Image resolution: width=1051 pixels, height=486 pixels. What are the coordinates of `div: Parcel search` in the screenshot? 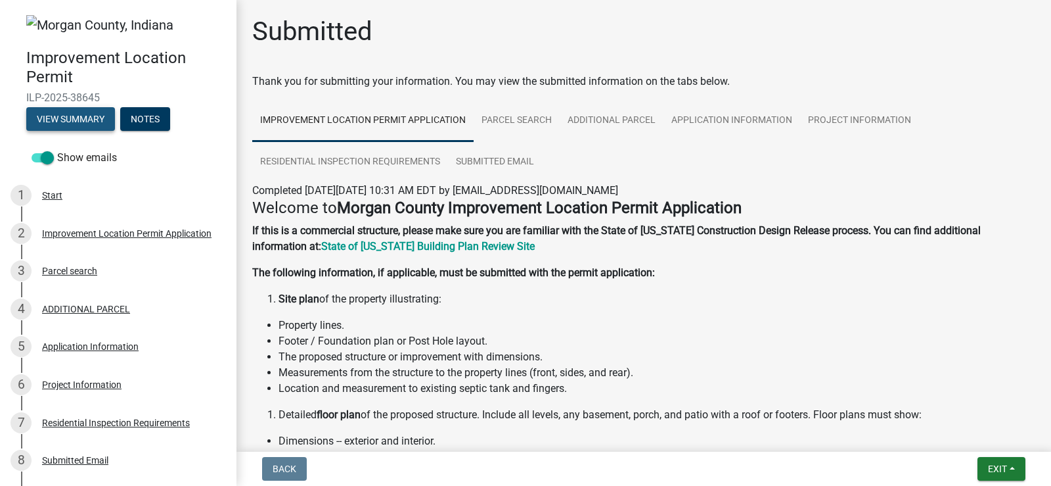 It's located at (70, 271).